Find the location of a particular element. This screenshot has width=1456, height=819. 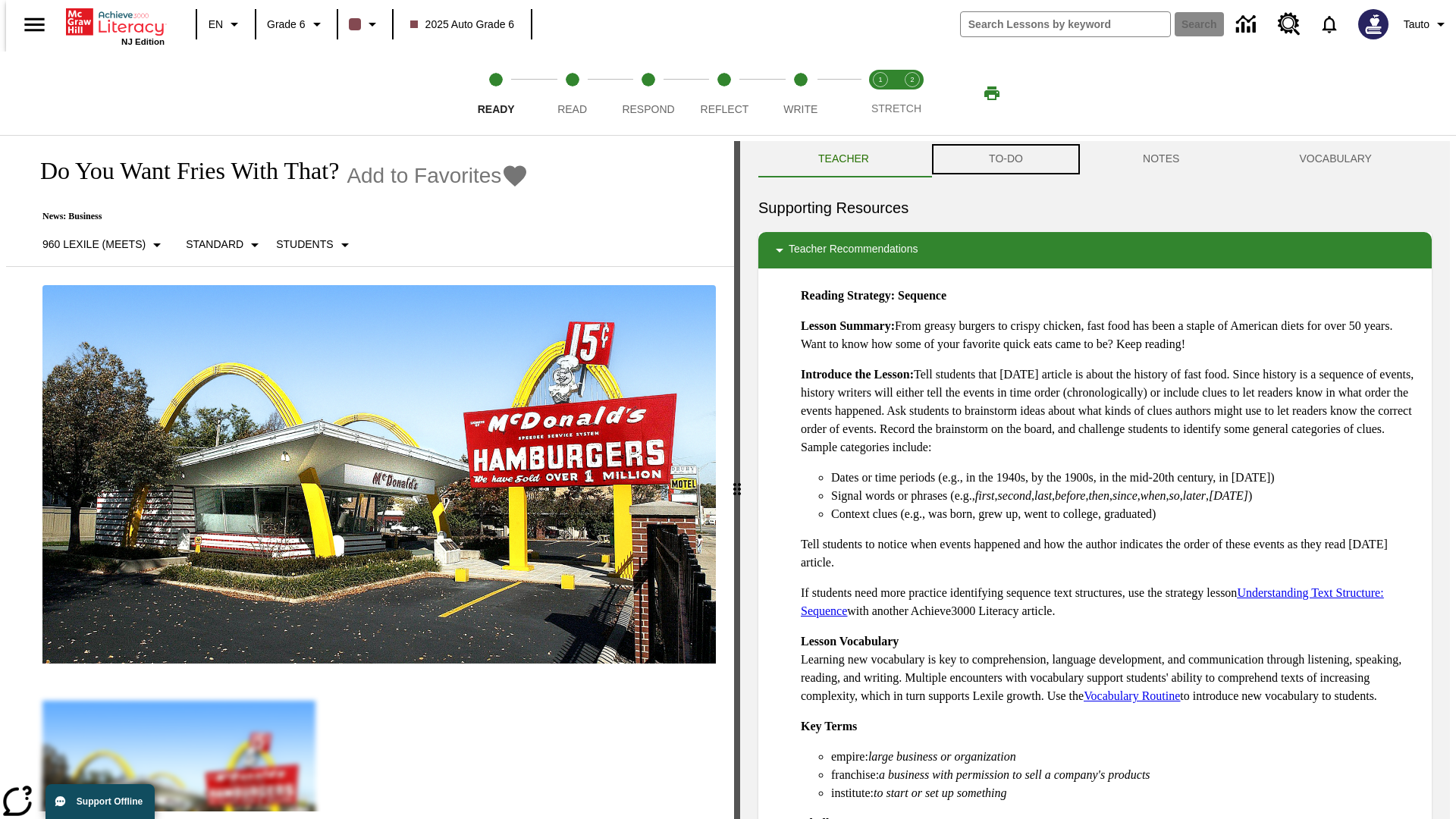

button: Read step 2 of 5 is located at coordinates (572, 94).